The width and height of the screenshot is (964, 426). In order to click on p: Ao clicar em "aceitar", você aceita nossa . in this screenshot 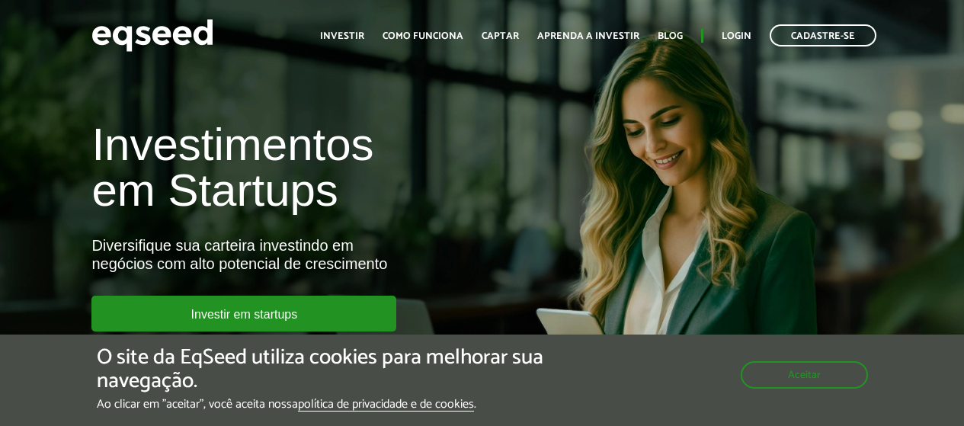, I will do `click(328, 404)`.